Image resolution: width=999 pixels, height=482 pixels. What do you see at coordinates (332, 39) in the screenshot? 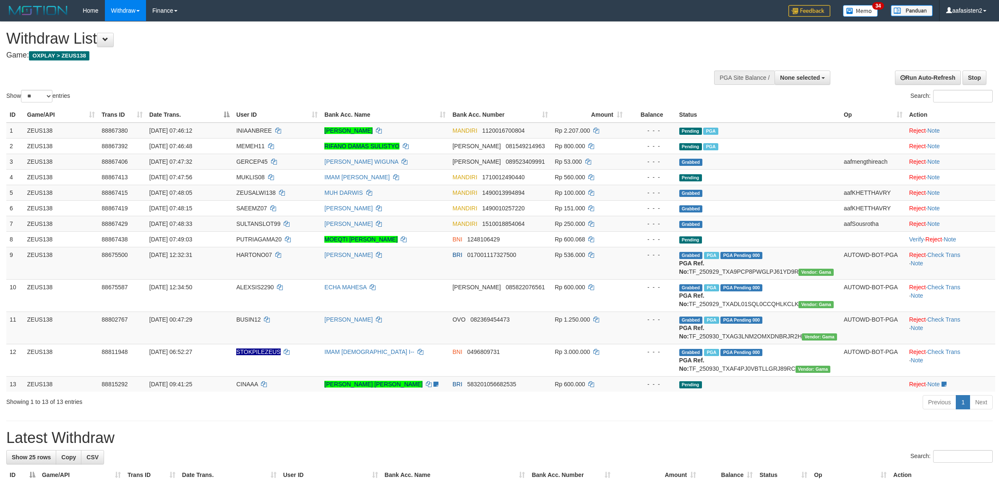
I see `h1: Withdraw List` at bounding box center [332, 39].